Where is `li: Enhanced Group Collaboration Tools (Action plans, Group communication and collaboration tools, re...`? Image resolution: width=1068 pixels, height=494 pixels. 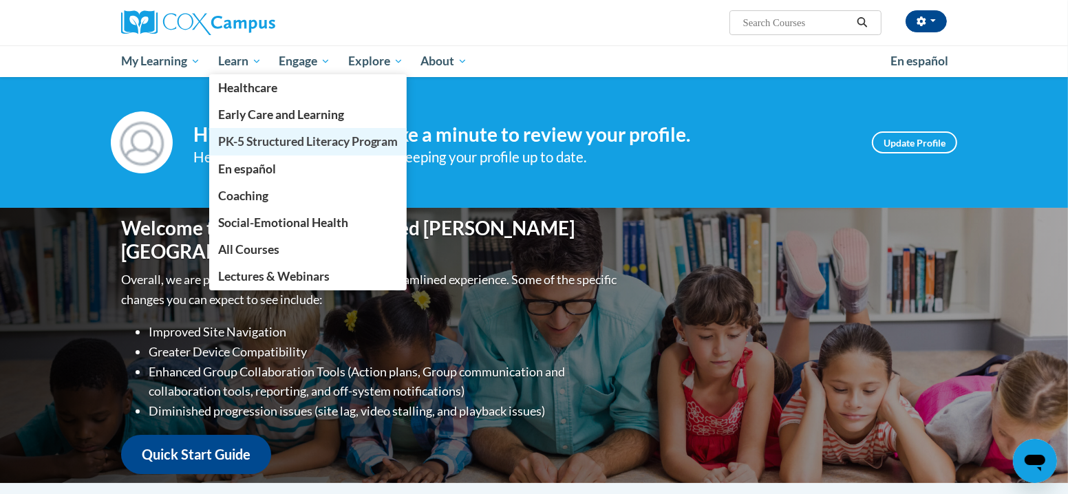
li: Enhanced Group Collaboration Tools (Action plans, Group communication and collaboration tools, re... is located at coordinates (384, 382).